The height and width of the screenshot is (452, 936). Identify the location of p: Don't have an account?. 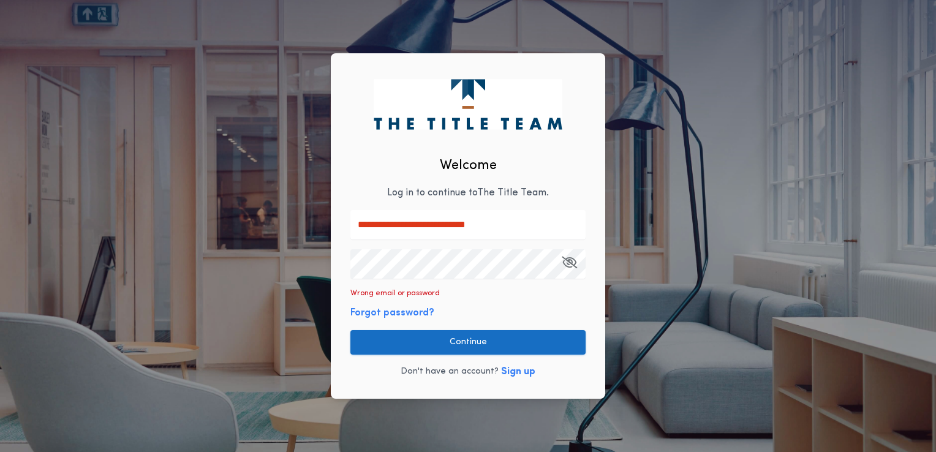
(450, 372).